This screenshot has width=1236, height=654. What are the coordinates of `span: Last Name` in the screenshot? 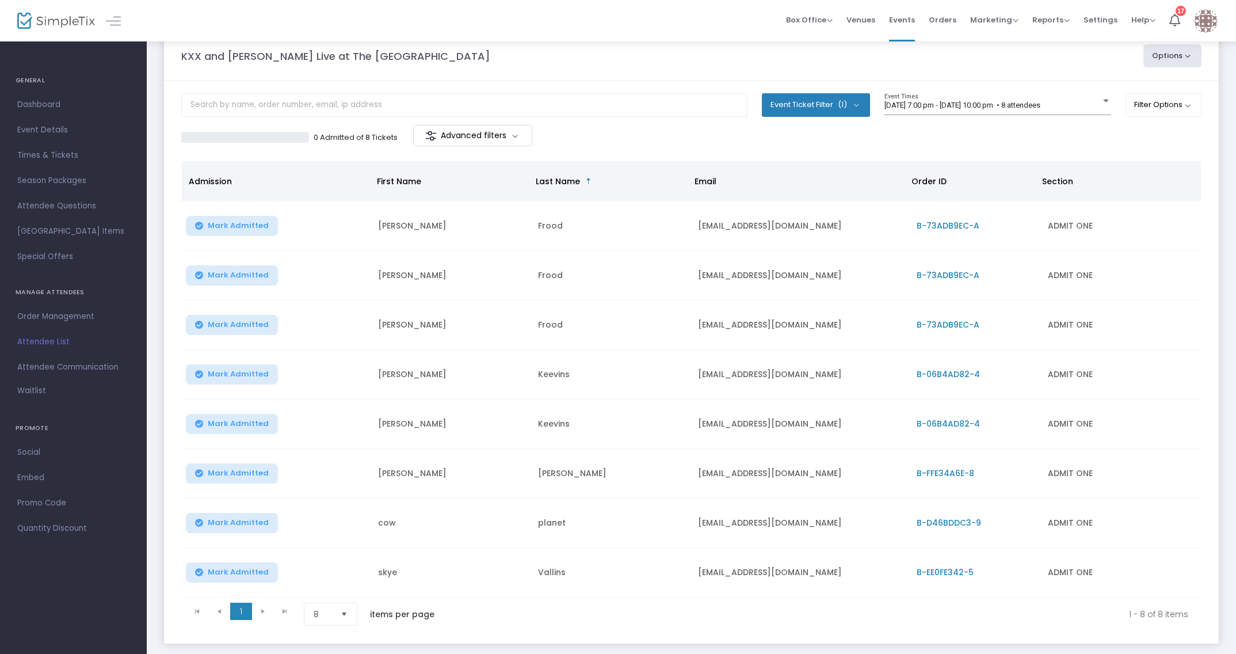 It's located at (558, 181).